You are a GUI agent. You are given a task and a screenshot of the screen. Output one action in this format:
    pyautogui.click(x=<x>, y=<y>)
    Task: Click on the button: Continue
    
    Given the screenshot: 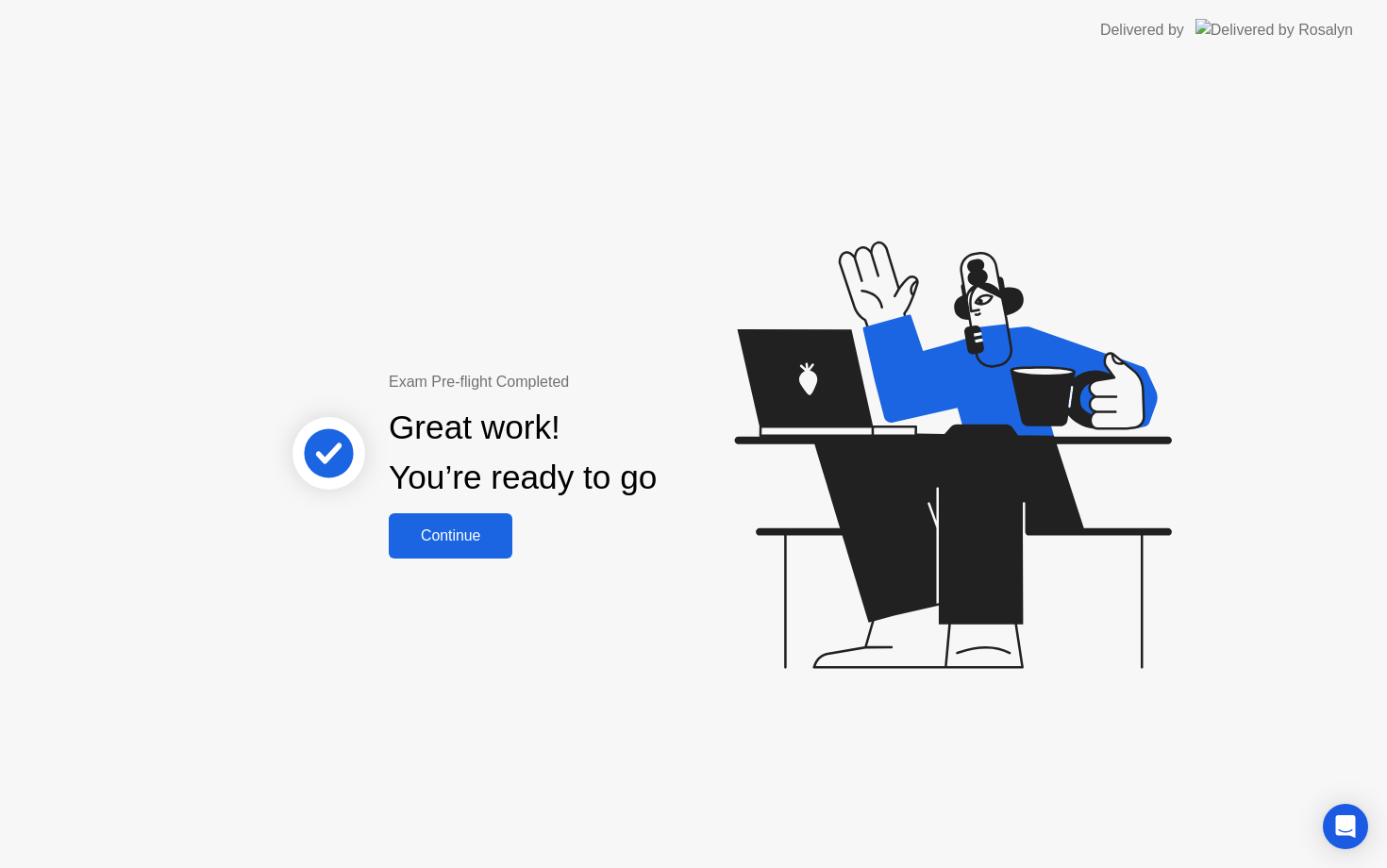 What is the action you would take?
    pyautogui.click(x=450, y=535)
    